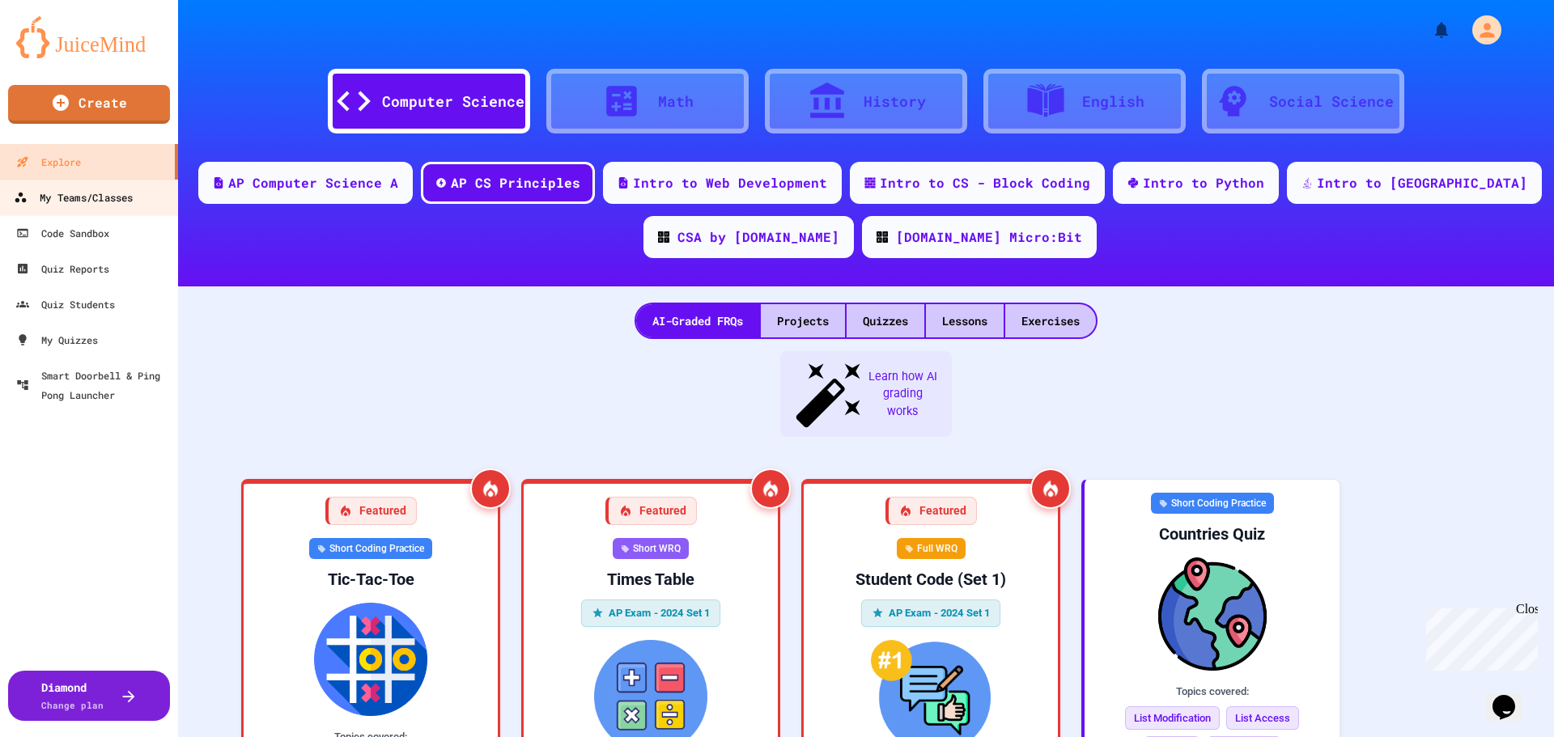  What do you see at coordinates (515, 183) in the screenshot?
I see `div: AP CS Principles` at bounding box center [515, 183].